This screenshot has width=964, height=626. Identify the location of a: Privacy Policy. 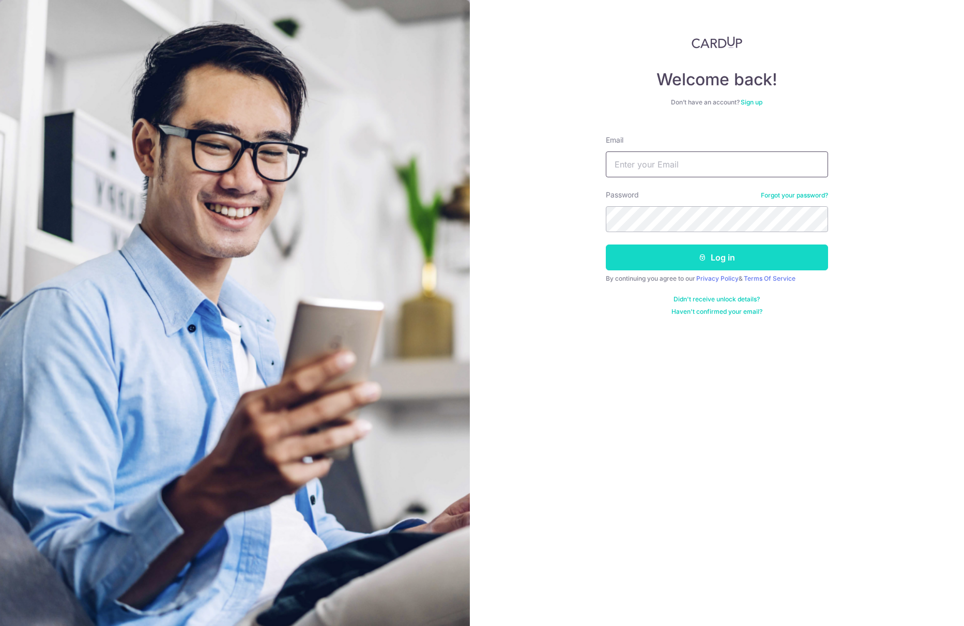
(718, 278).